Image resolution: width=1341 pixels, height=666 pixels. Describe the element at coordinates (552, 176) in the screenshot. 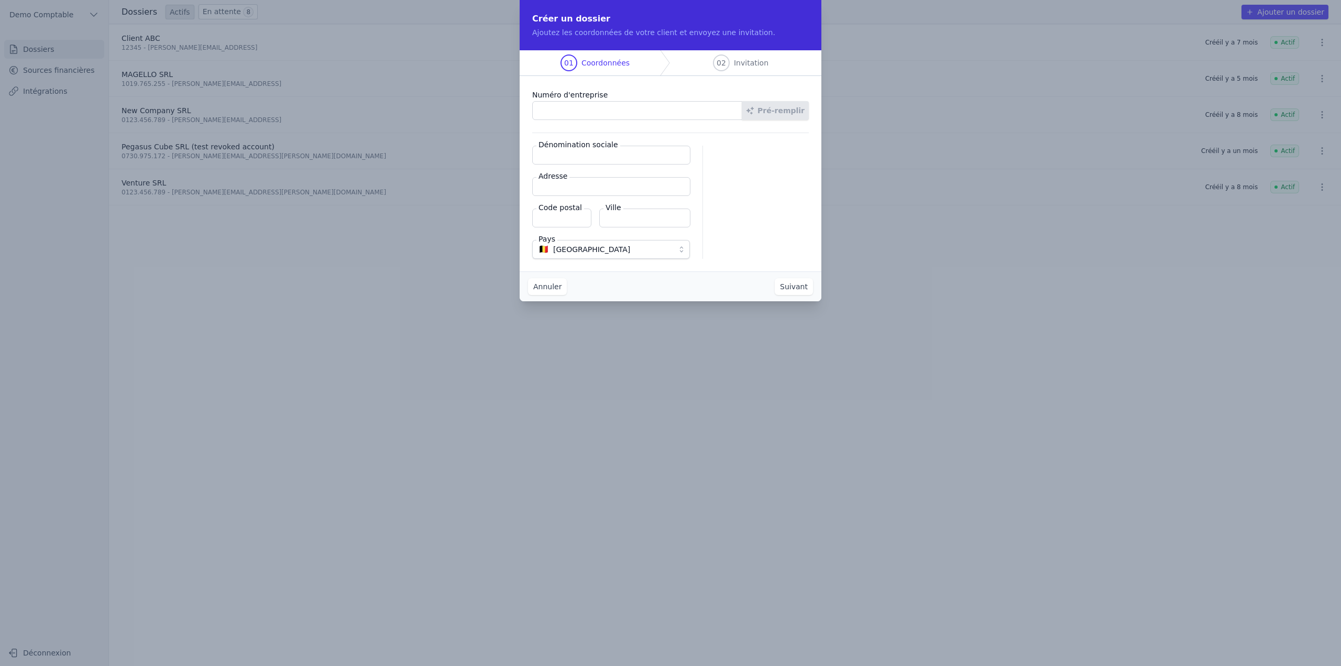

I see `label: Adresse` at that location.